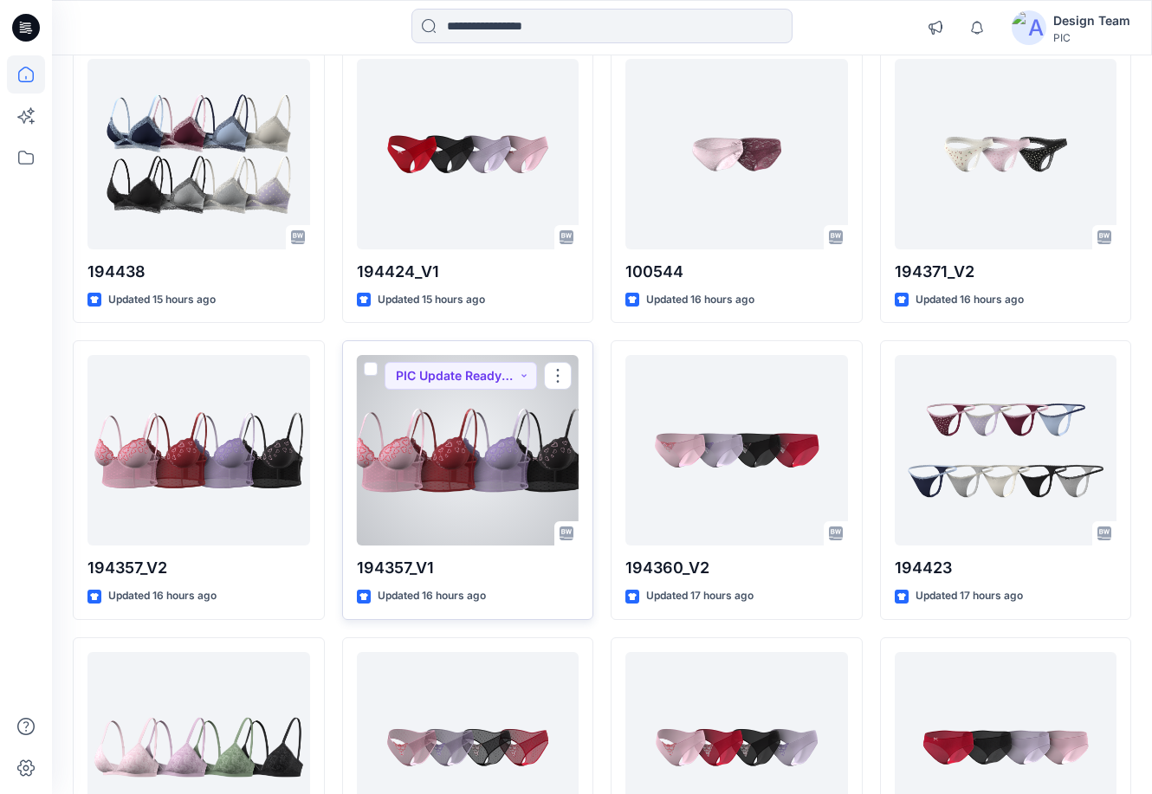 This screenshot has width=1152, height=794. Describe the element at coordinates (736, 568) in the screenshot. I see `p: 194360_V2` at that location.